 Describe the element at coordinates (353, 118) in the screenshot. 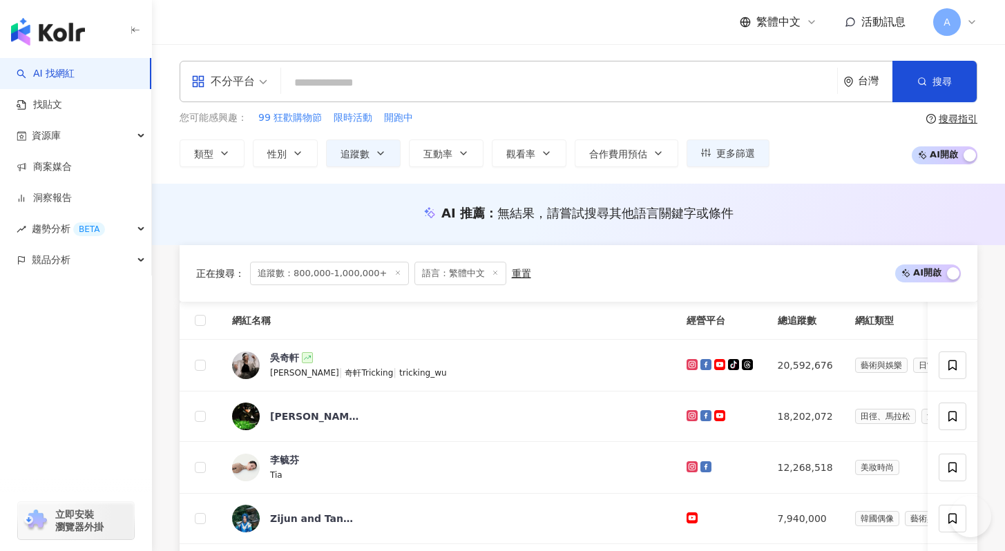

I see `button: 限時活動` at that location.